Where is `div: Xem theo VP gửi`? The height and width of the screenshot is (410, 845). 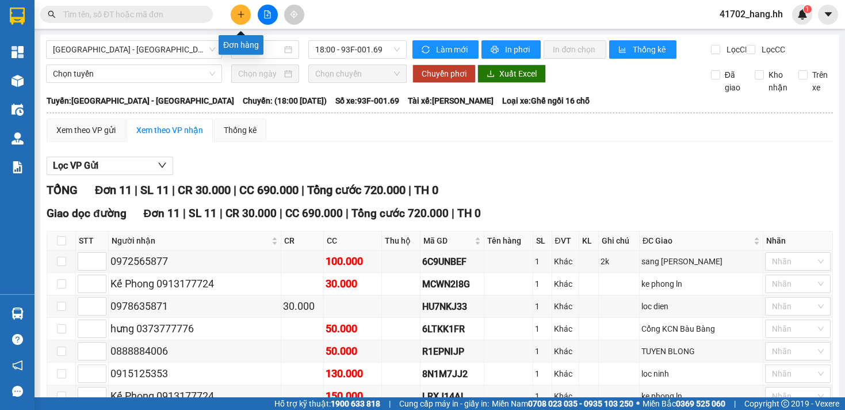 div: Xem theo VP gửi is located at coordinates (86, 130).